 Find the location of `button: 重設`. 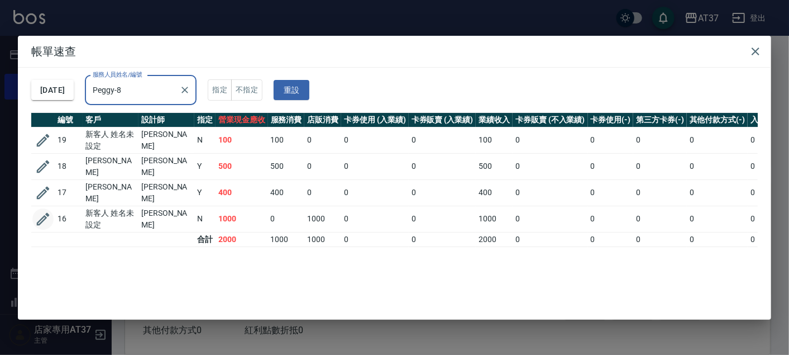

button: 重設 is located at coordinates (292, 90).